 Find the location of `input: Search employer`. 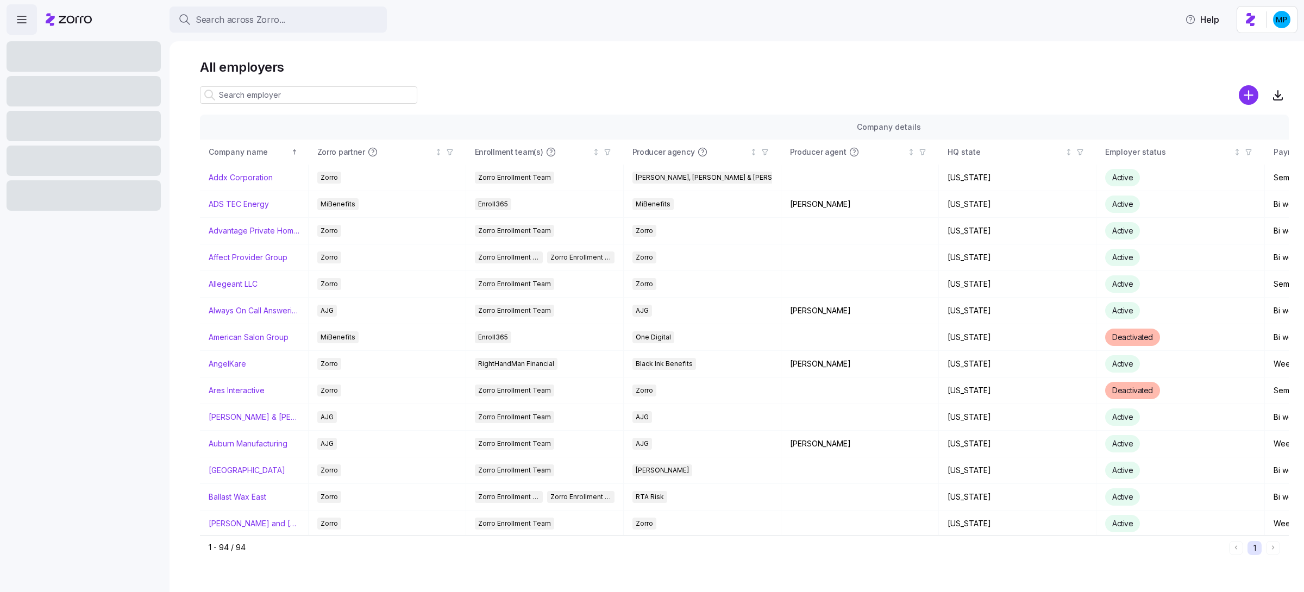

input: Search employer is located at coordinates (309, 95).